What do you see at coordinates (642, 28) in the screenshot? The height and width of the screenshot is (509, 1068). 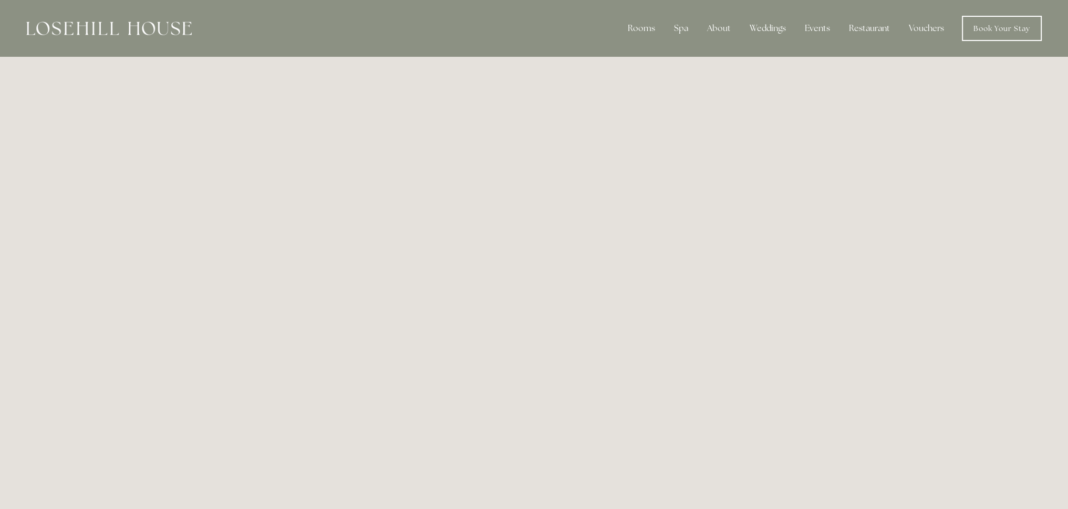 I see `div: Rooms` at bounding box center [642, 28].